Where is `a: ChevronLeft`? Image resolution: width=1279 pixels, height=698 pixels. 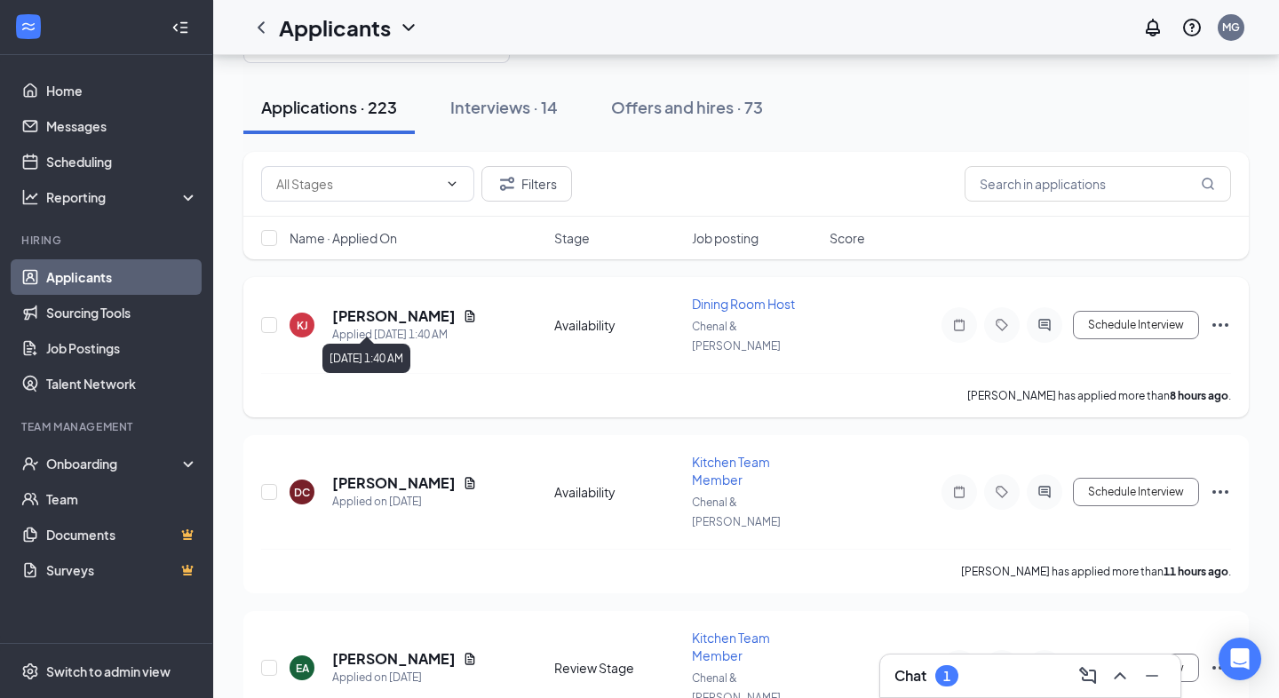 a: ChevronLeft is located at coordinates (261, 28).